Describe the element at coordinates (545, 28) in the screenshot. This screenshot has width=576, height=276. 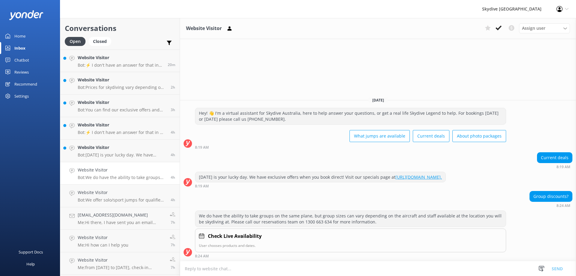
I see `div: Assign User` at that location.